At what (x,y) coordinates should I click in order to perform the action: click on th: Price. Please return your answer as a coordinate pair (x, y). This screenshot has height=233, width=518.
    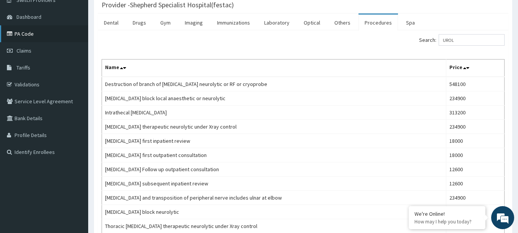
    Looking at the image, I should click on (475, 68).